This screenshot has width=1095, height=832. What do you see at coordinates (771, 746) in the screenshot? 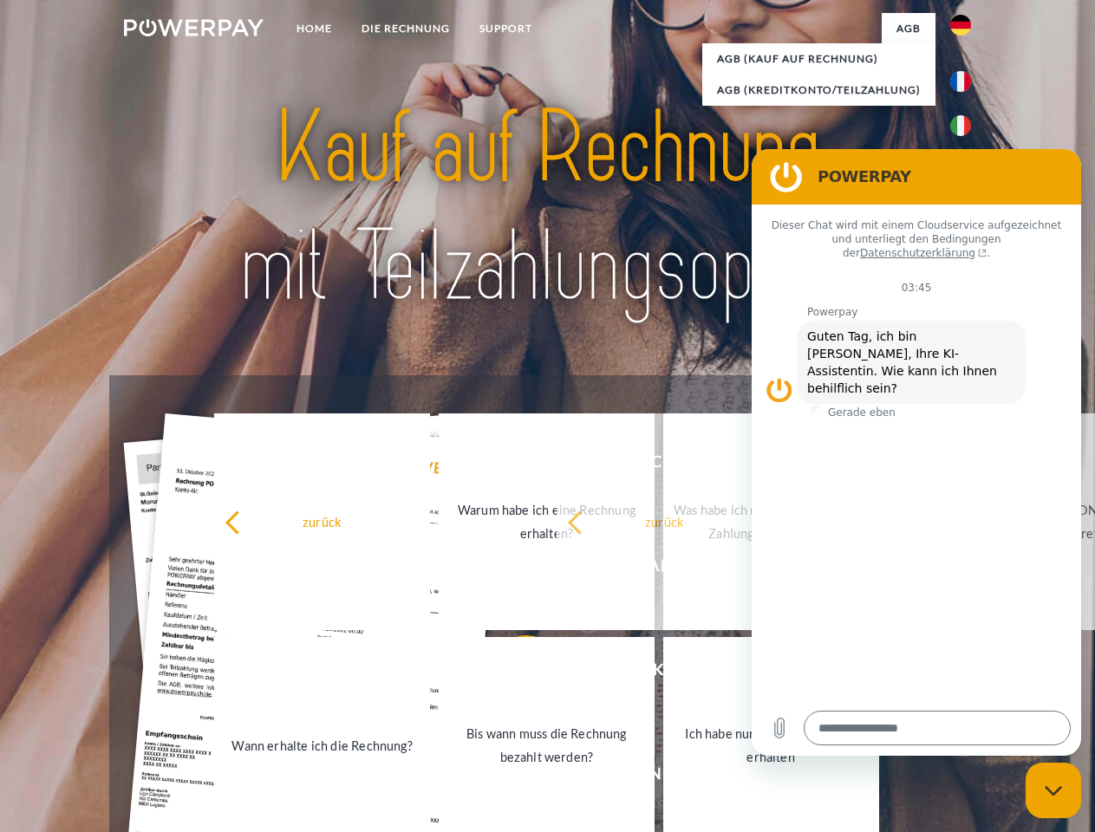
I see `div: Ich habe nur eine Teillieferung erhalten` at bounding box center [771, 746].